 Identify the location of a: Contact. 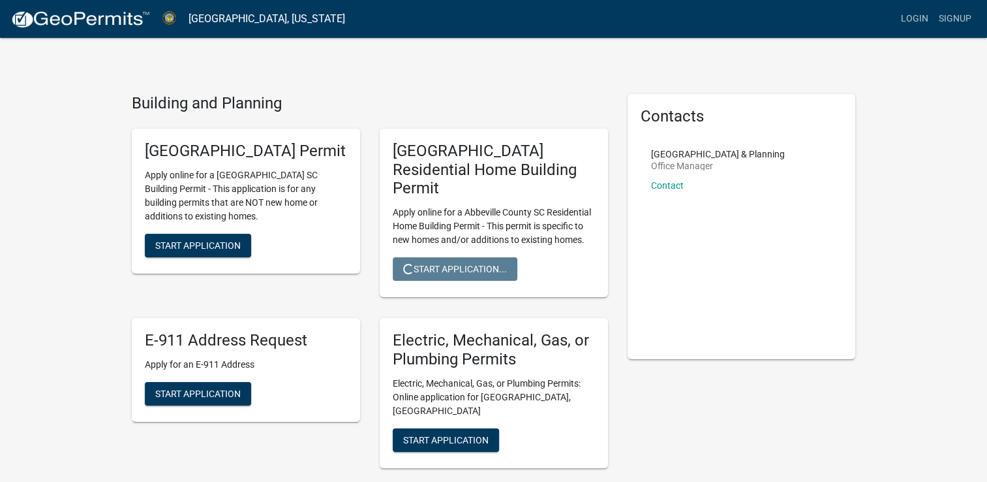
(668, 185).